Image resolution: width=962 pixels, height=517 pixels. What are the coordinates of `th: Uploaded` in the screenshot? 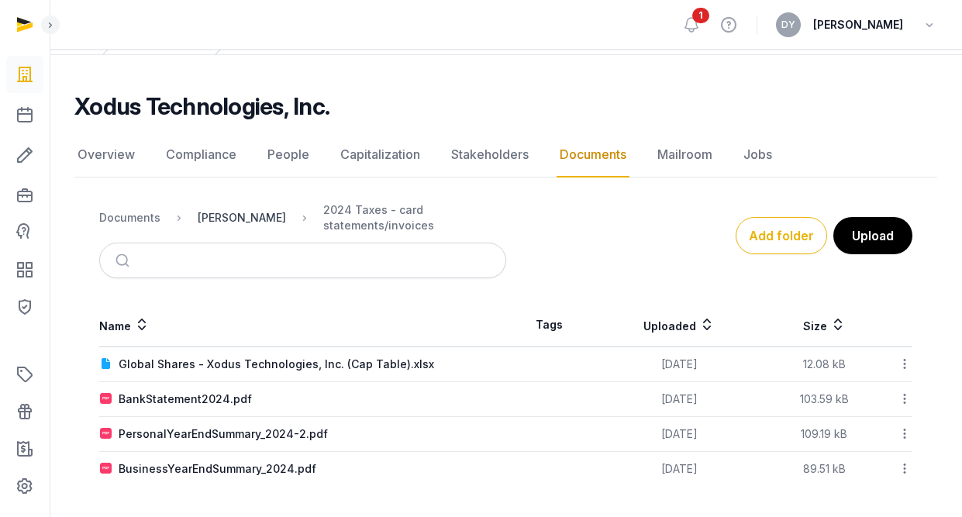 It's located at (679, 325).